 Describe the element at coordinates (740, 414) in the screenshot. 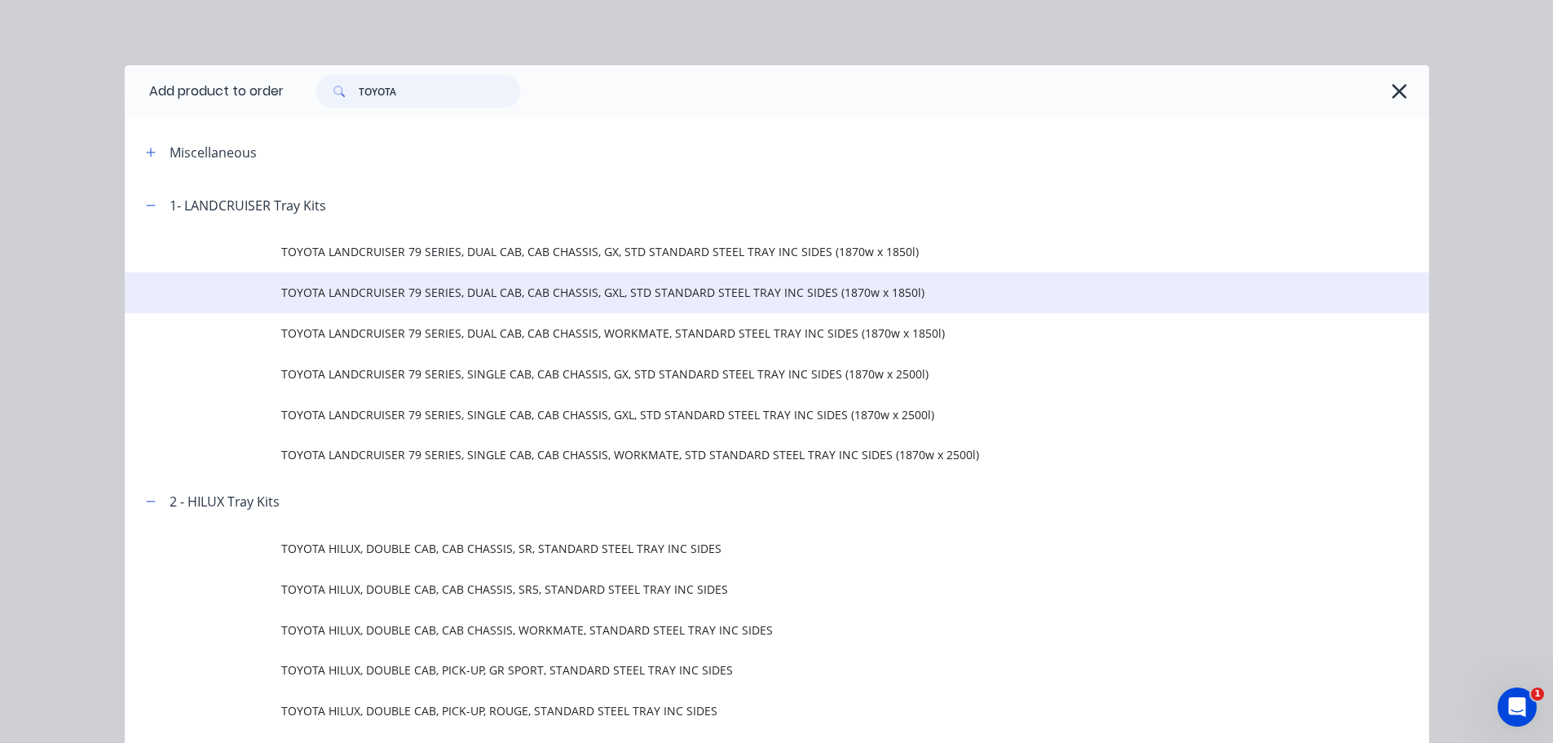

I see `span: TOYOTA LANDCRUISER 79 SERIES, SINGLE CAB, CAB CHASSIS, GXL, STD STANDARD STEEL TRAY INC SIDES (18...` at that location.